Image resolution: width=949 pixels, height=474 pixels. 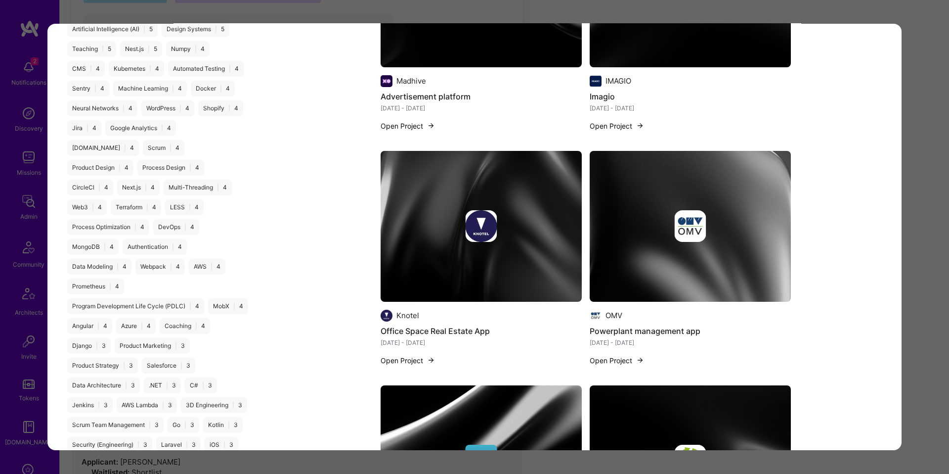 What do you see at coordinates (150, 89) in the screenshot?
I see `div: Machine Learning 4` at bounding box center [150, 89].